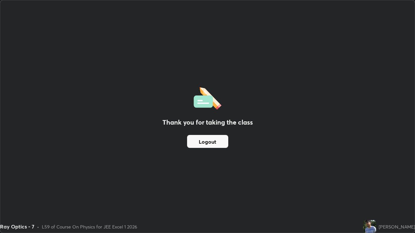 The height and width of the screenshot is (233, 415). Describe the element at coordinates (207, 98) in the screenshot. I see `img: offlineFeedback.1438e8b3.svg` at that location.